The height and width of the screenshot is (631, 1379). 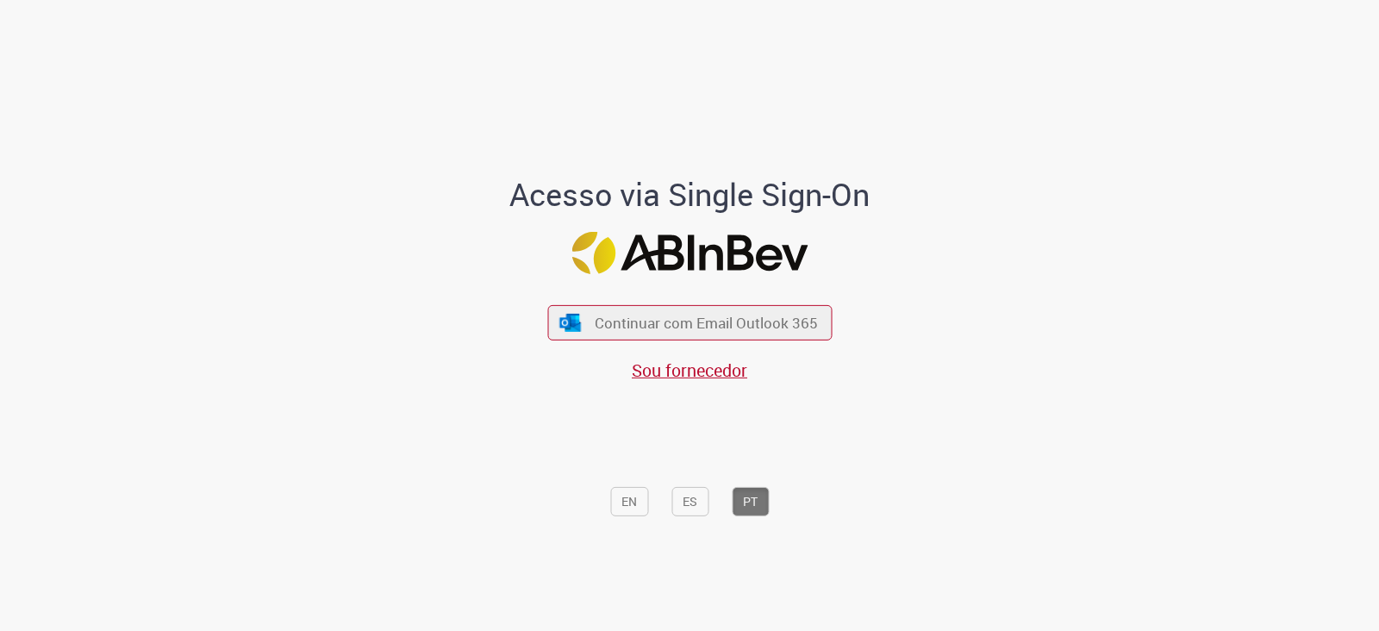 What do you see at coordinates (570, 321) in the screenshot?
I see `img: ícone Azure/Microsoft 360` at bounding box center [570, 321].